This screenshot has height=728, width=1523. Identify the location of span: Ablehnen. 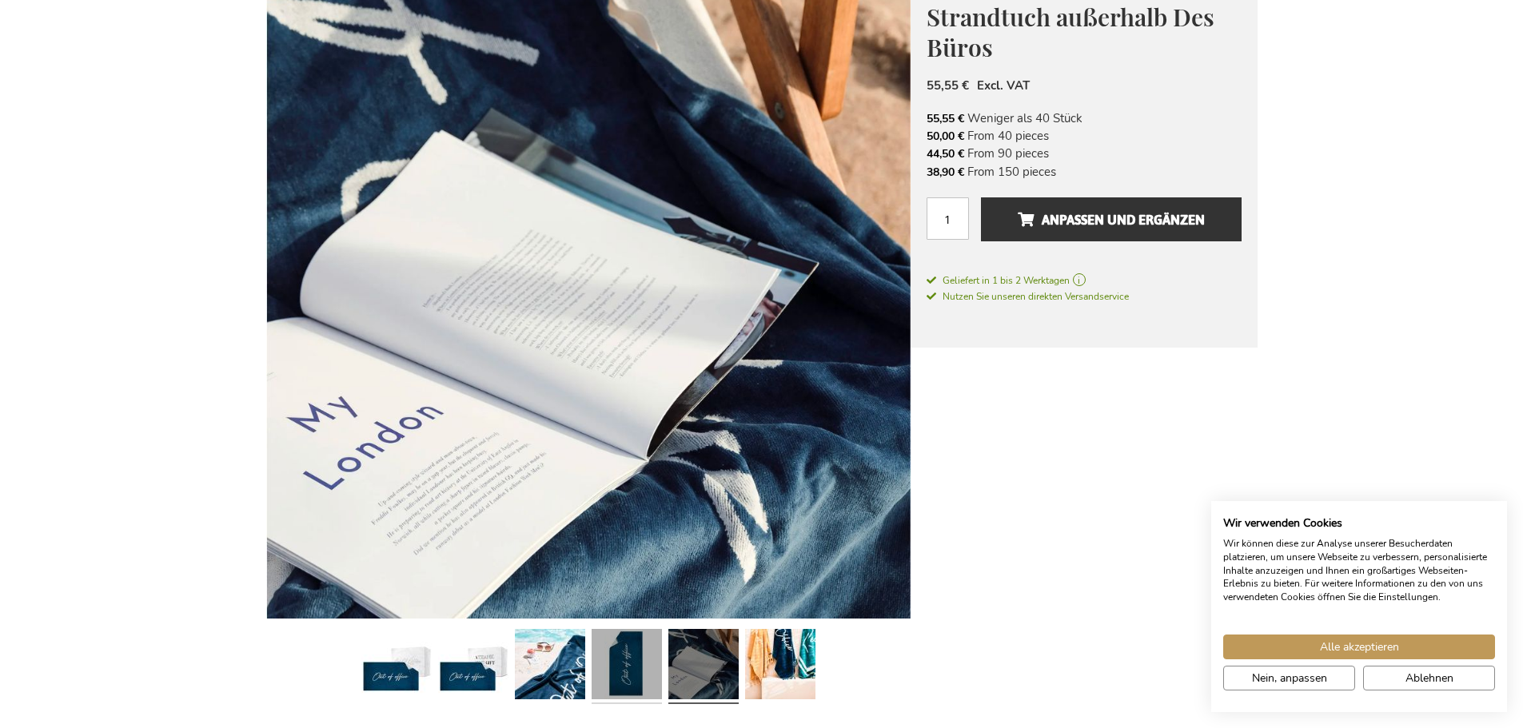
(1430, 678).